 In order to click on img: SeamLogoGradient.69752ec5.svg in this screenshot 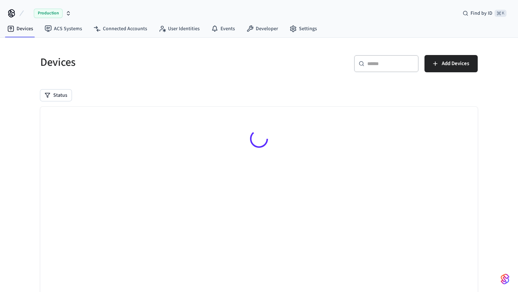, I will do `click(505, 279)`.